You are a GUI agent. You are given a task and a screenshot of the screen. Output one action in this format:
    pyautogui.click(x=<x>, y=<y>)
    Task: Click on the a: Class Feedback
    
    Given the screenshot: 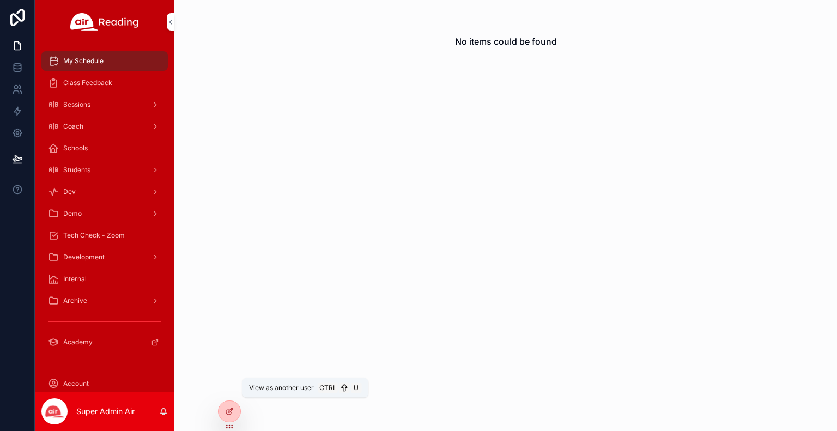 What is the action you would take?
    pyautogui.click(x=105, y=83)
    